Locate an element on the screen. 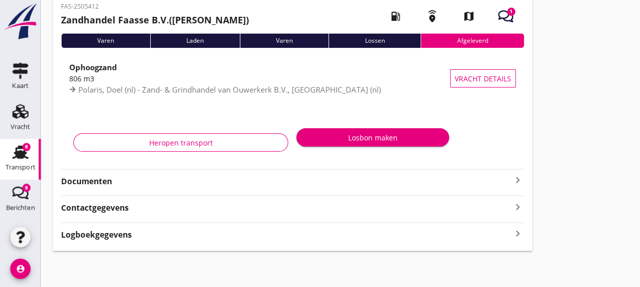 The image size is (640, 287). i: account_circle is located at coordinates (20, 269).